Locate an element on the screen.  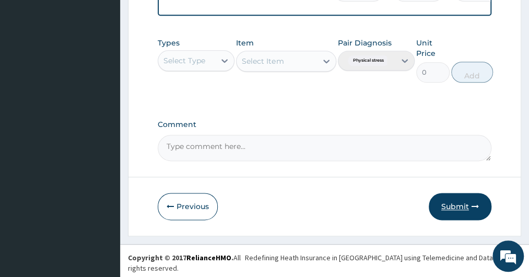
span: We're online! is located at coordinates (102, 129).